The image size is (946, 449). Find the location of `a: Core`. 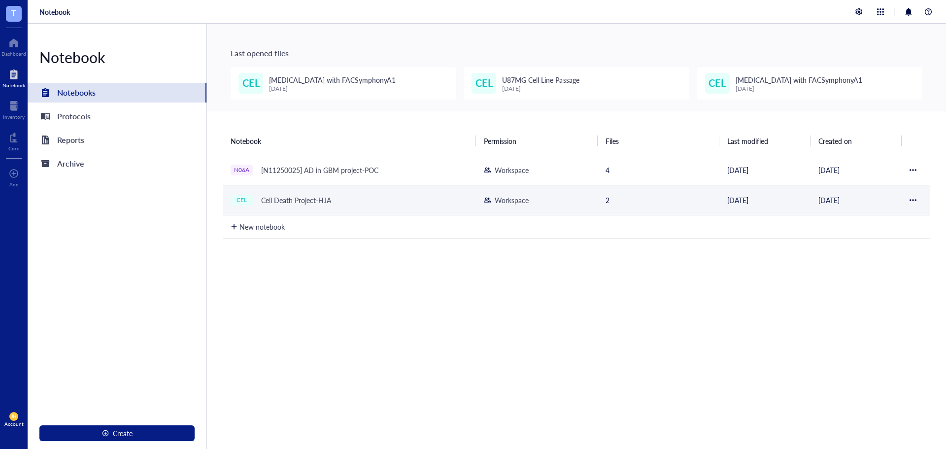

a: Core is located at coordinates (14, 140).